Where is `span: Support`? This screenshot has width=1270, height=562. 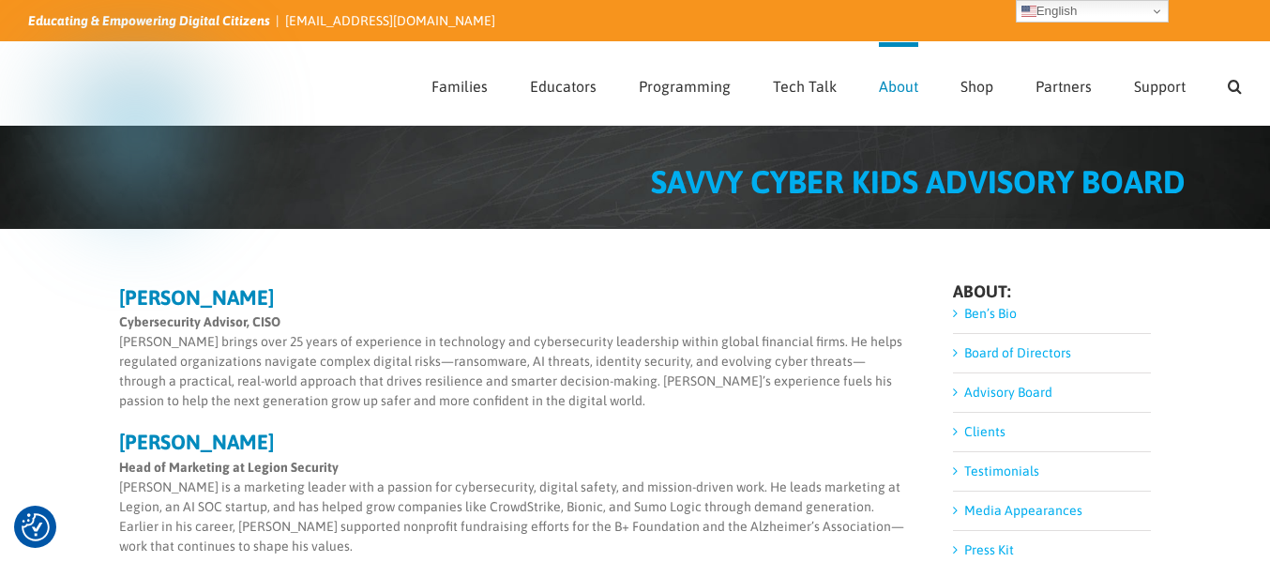
span: Support is located at coordinates (1159, 86).